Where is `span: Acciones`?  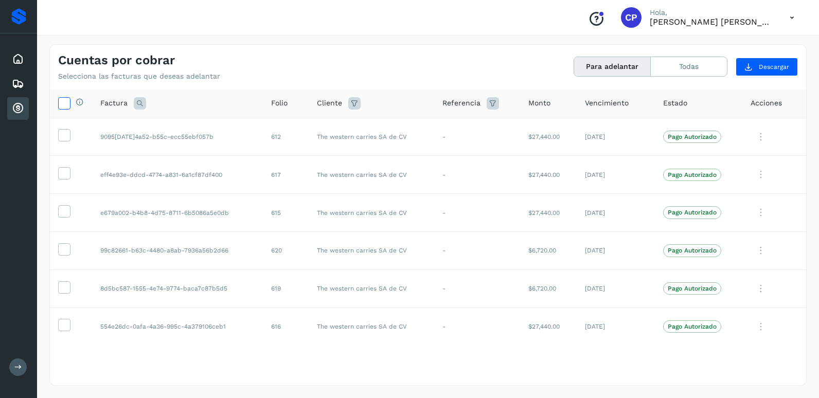 span: Acciones is located at coordinates (766, 103).